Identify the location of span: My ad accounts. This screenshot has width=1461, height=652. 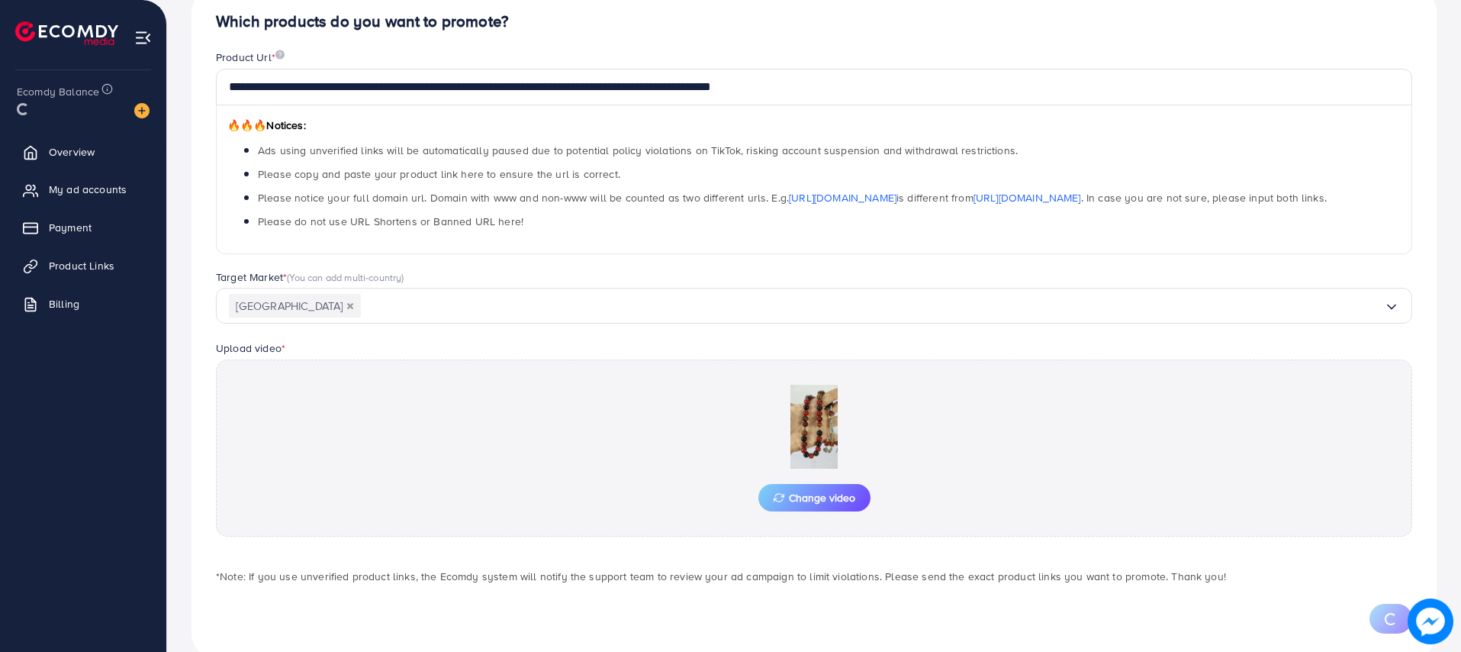
(88, 189).